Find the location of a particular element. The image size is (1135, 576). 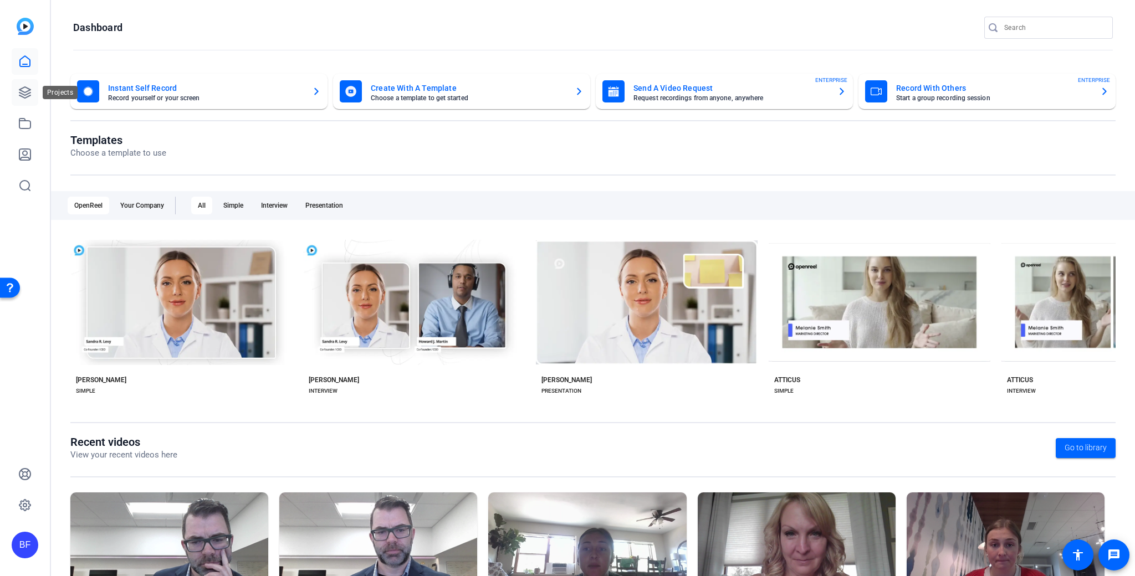

p: View your recent videos here is located at coordinates (124, 455).